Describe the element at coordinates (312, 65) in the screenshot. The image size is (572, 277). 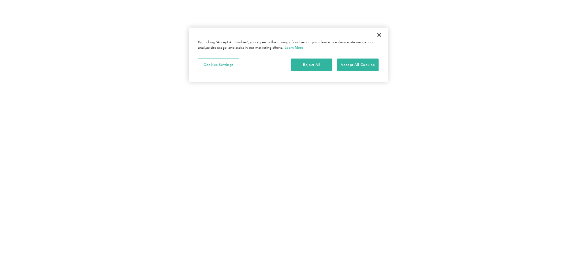
I see `button: Reject All` at that location.